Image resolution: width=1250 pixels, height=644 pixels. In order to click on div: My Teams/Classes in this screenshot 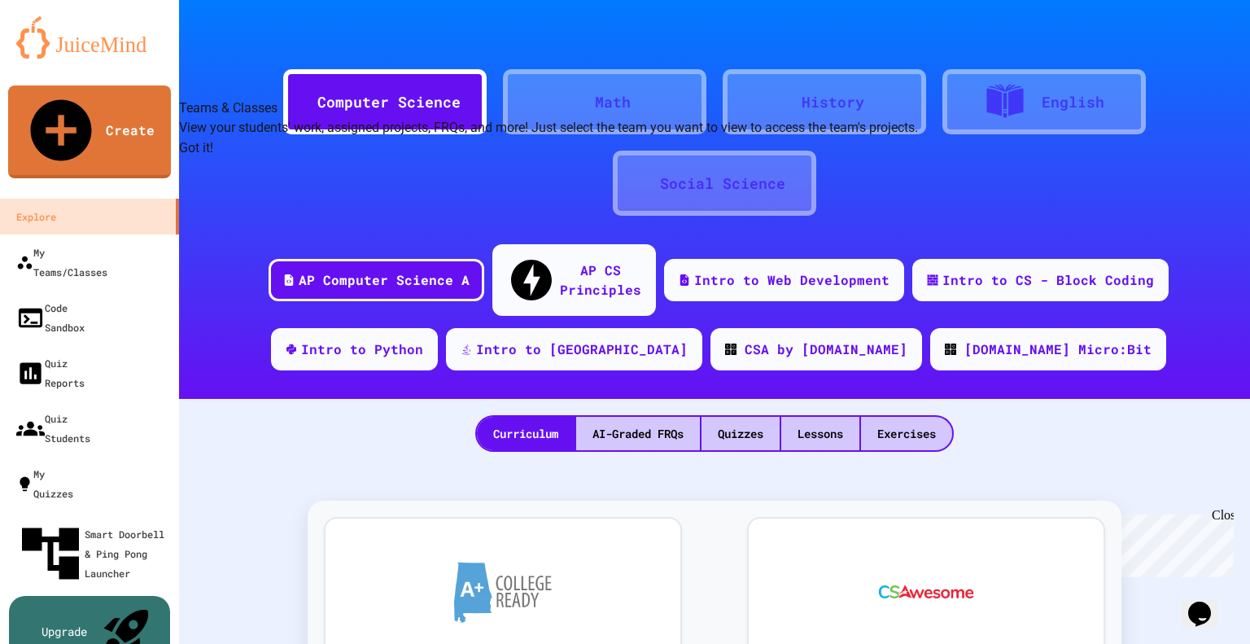, I will do `click(62, 262)`.